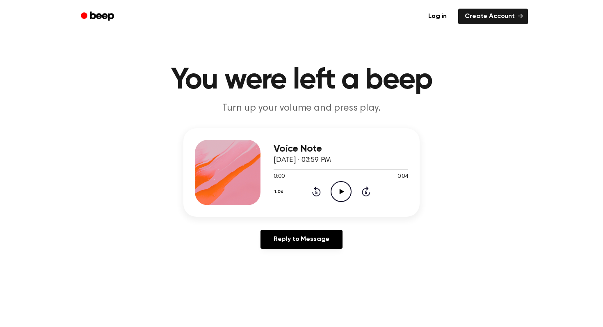 This screenshot has width=603, height=327. What do you see at coordinates (279, 177) in the screenshot?
I see `span: 0:00` at bounding box center [279, 177].